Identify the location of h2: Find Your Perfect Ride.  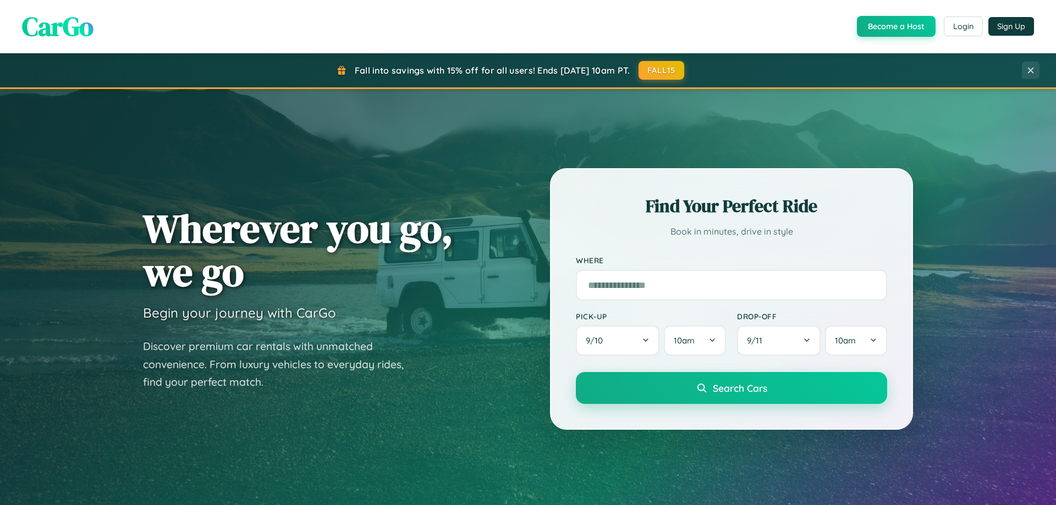
(732, 206).